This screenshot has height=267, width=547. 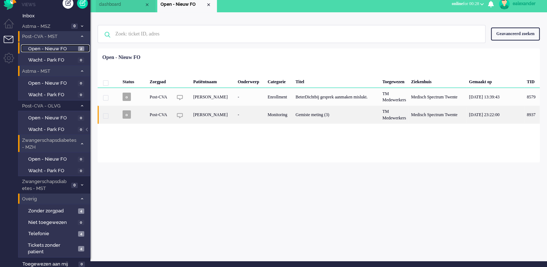 What do you see at coordinates (45, 26) in the screenshot?
I see `span: Astma - MSZ` at bounding box center [45, 26].